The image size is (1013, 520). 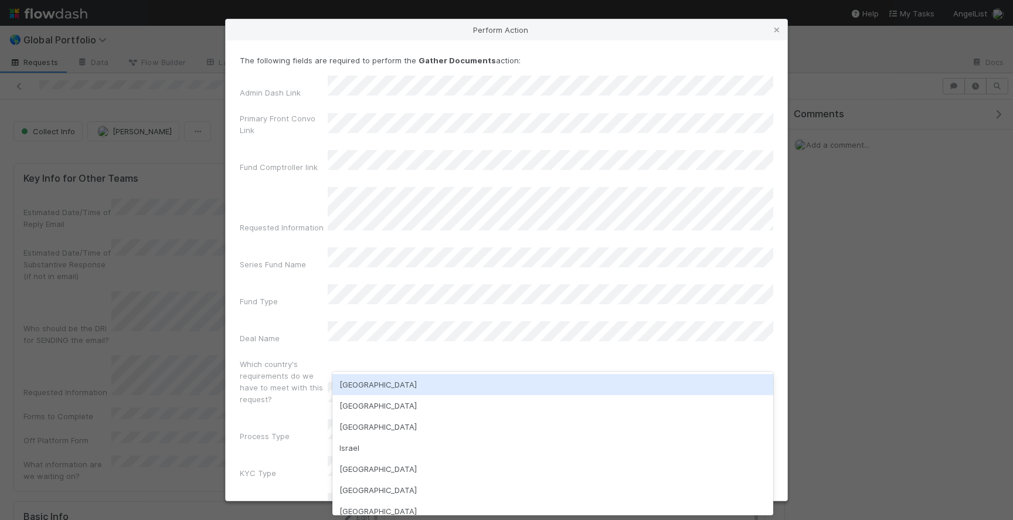 What do you see at coordinates (284, 382) in the screenshot?
I see `label: Which country's requirements do we have to meet with this request?` at bounding box center [284, 382].